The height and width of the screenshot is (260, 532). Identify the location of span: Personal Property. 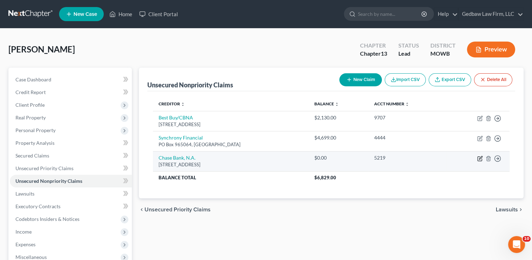
(36, 130).